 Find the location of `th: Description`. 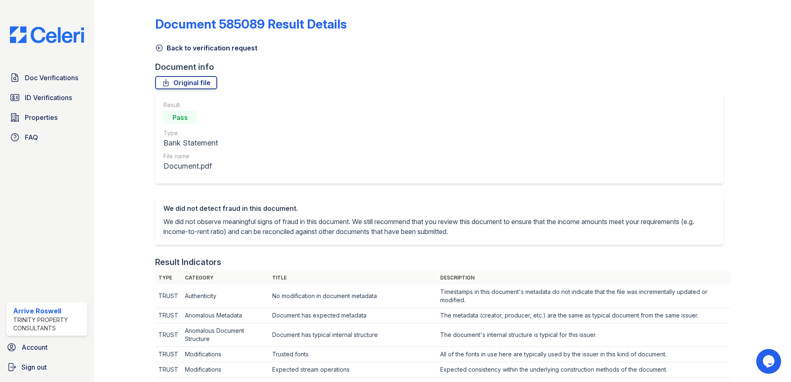

th: Description is located at coordinates (583, 278).